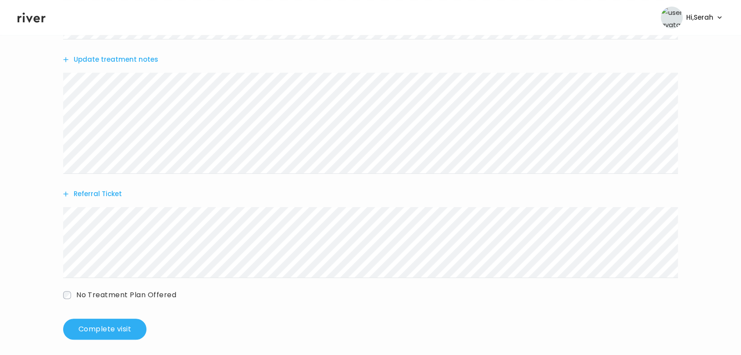  Describe the element at coordinates (691, 18) in the screenshot. I see `button: user avatarHi,Serah` at that location.